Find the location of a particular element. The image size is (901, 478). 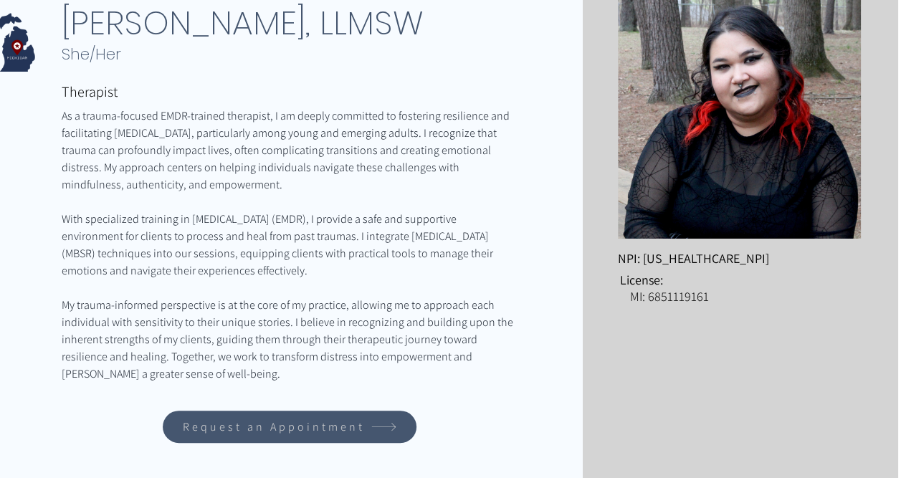

a: Request an Appointment is located at coordinates (290, 426).